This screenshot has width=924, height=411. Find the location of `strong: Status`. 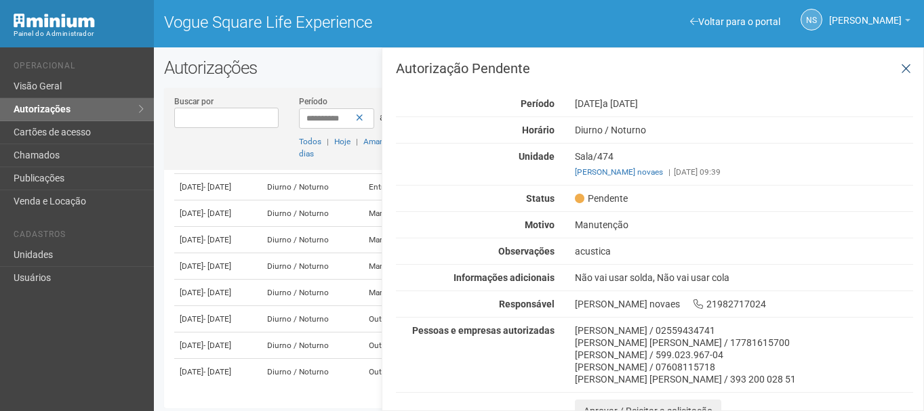

strong: Status is located at coordinates (540, 199).